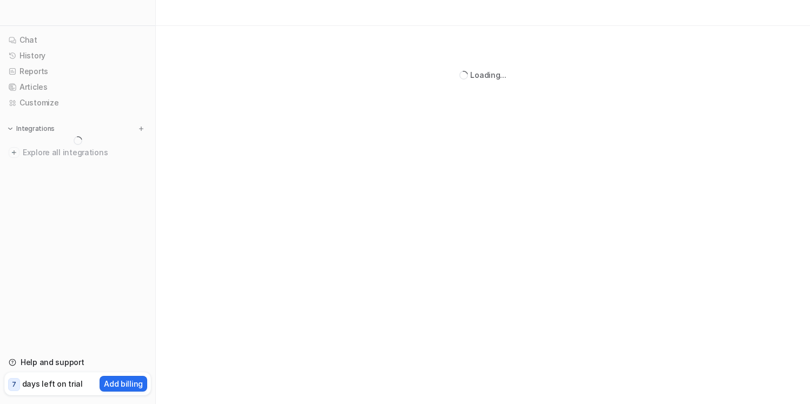 This screenshot has width=810, height=404. Describe the element at coordinates (14, 153) in the screenshot. I see `img: explore all integrations` at that location.